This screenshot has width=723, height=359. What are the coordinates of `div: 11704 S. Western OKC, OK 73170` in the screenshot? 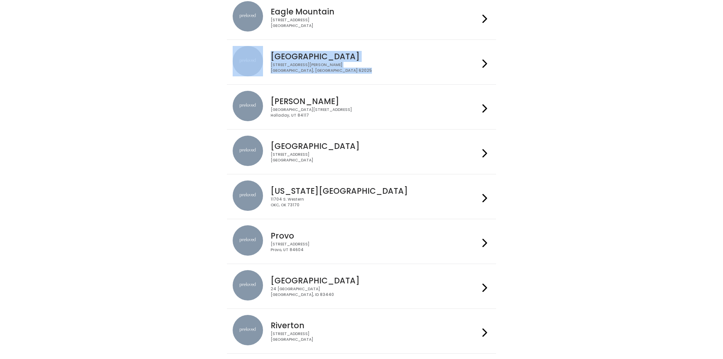 It's located at (375, 202).